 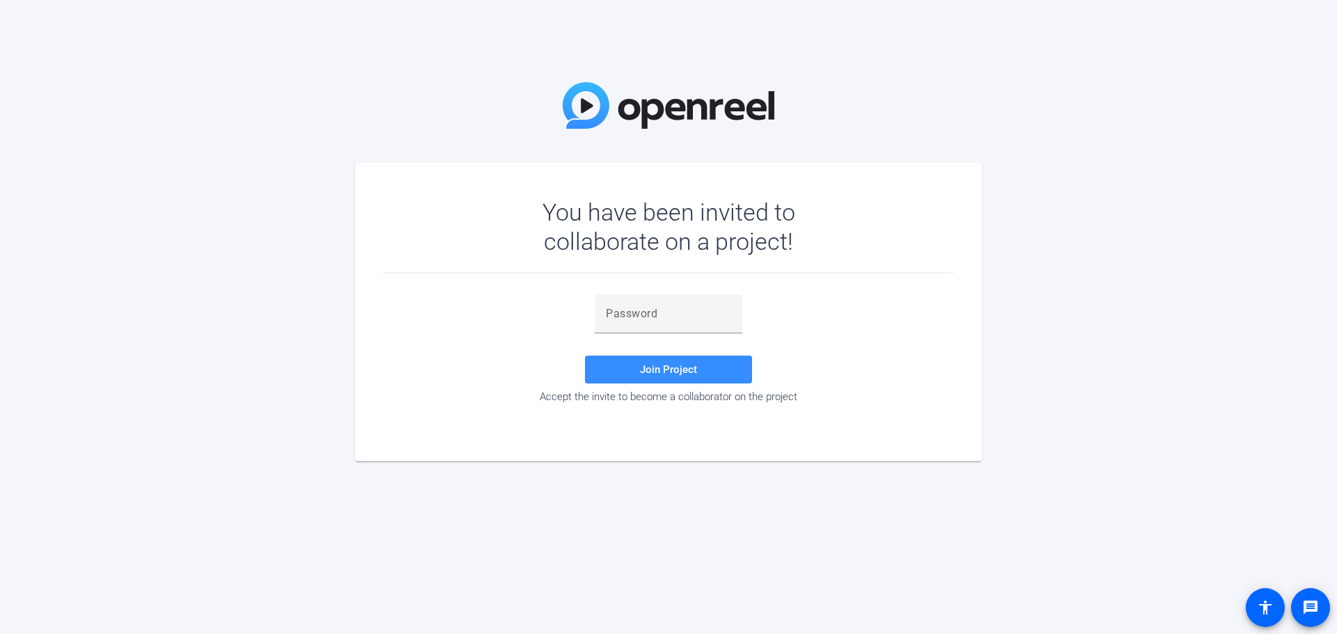 I want to click on mat-icon: message, so click(x=1310, y=608).